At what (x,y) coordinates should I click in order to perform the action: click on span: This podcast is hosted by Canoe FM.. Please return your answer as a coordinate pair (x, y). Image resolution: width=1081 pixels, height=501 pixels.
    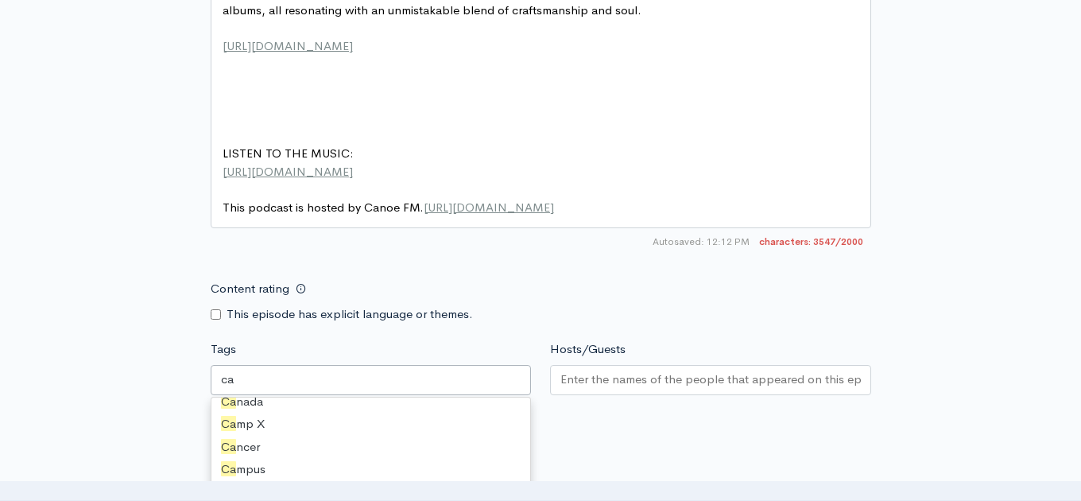
    Looking at the image, I should click on (388, 207).